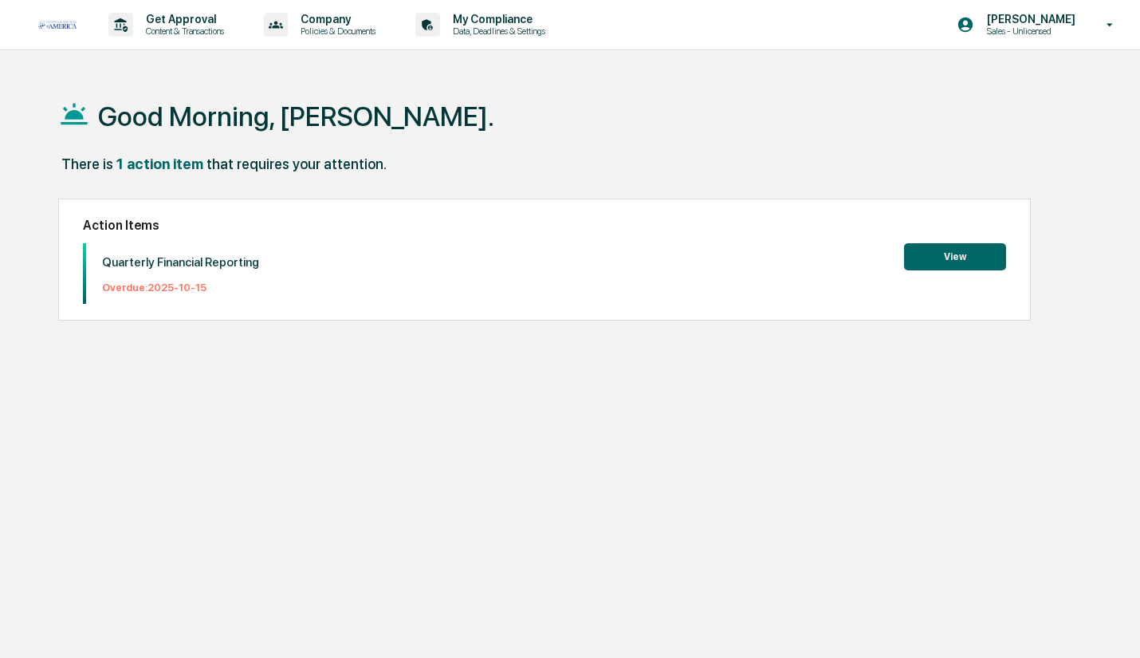  Describe the element at coordinates (336, 19) in the screenshot. I see `p: Company` at that location.